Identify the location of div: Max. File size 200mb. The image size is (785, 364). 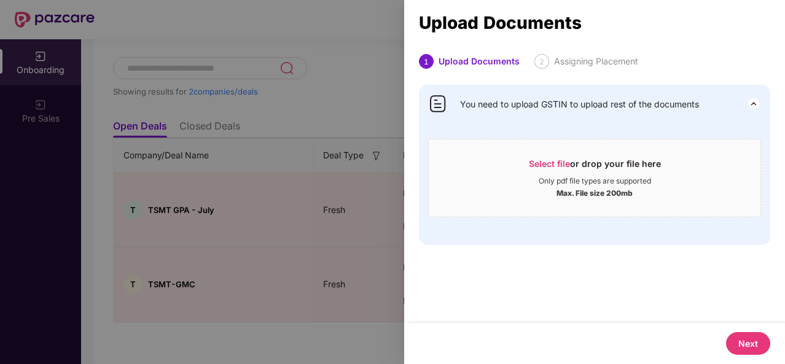
(594, 192).